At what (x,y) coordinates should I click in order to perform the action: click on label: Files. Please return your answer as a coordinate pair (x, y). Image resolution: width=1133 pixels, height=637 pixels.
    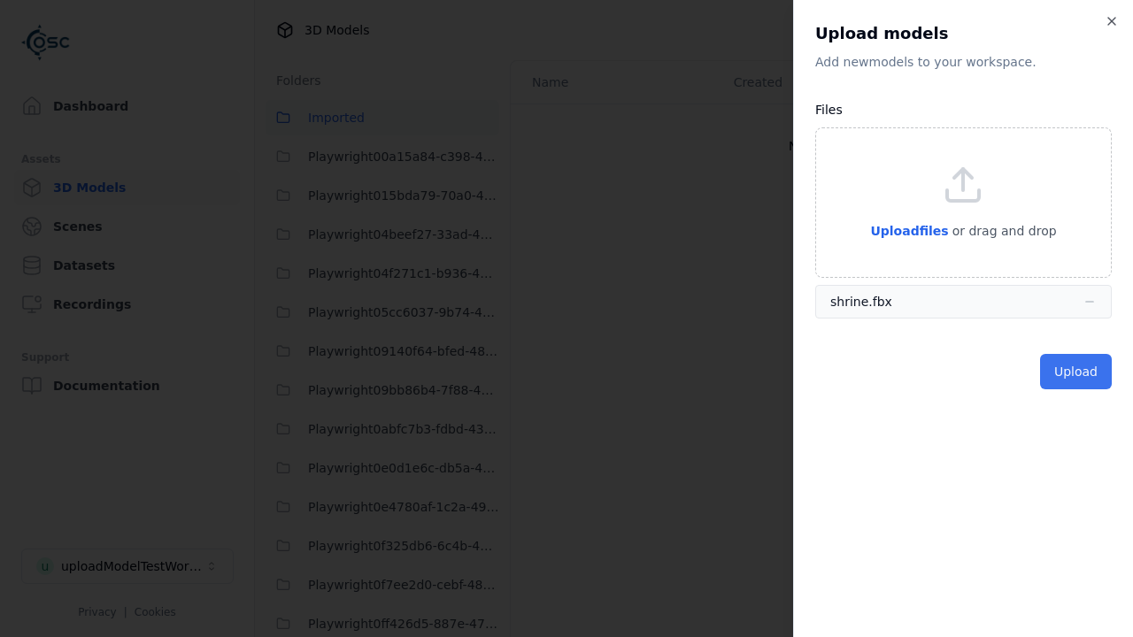
    Looking at the image, I should click on (828, 110).